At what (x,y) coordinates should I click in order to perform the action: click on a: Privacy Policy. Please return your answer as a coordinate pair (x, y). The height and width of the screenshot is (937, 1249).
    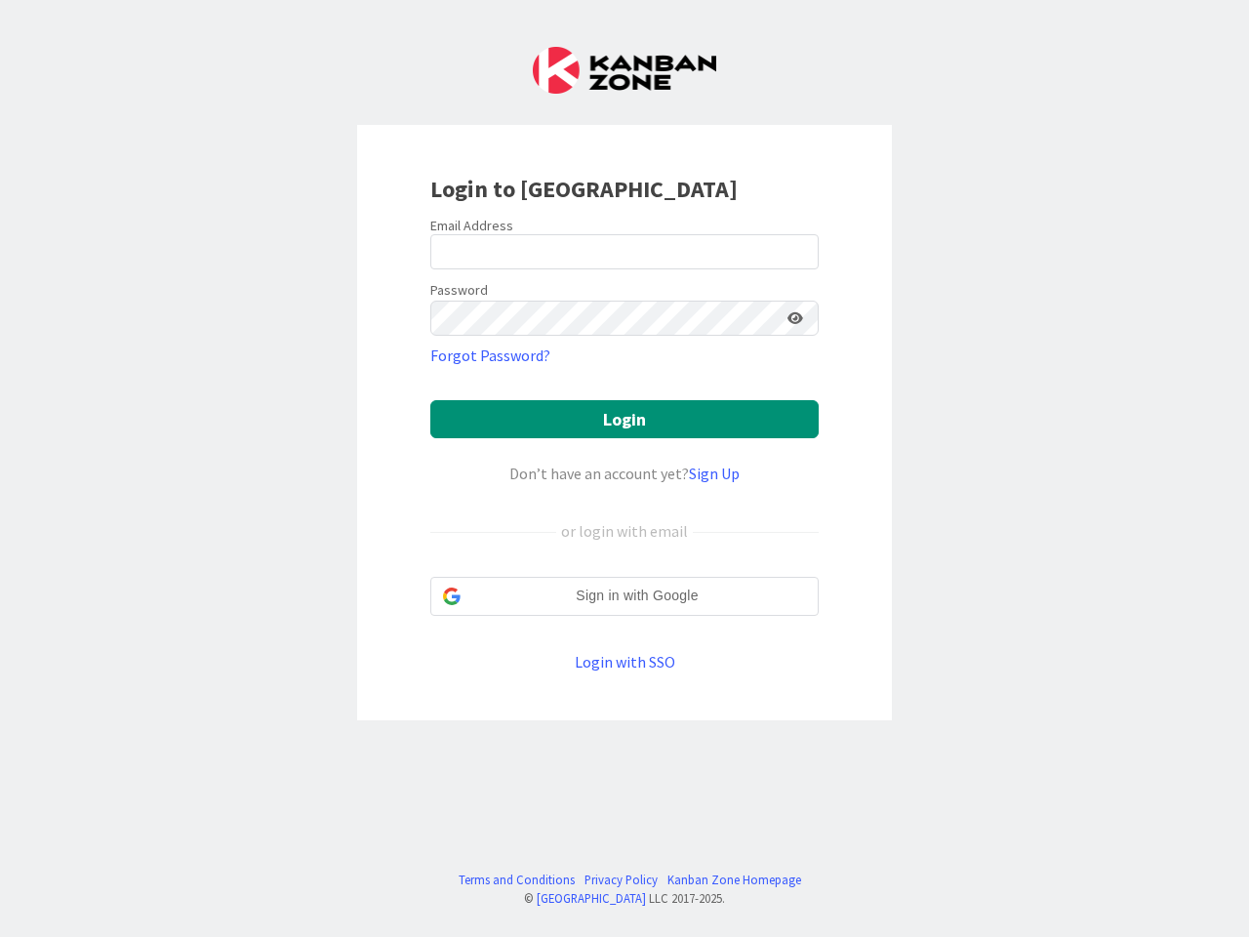
    Looking at the image, I should click on (621, 879).